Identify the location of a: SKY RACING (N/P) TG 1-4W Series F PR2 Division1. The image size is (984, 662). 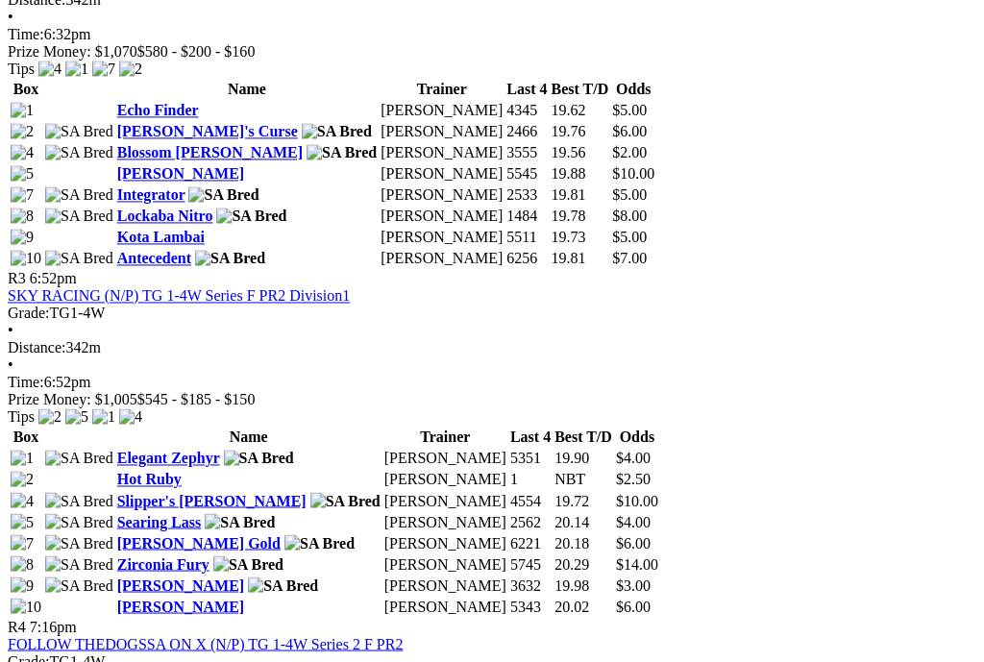
(179, 295).